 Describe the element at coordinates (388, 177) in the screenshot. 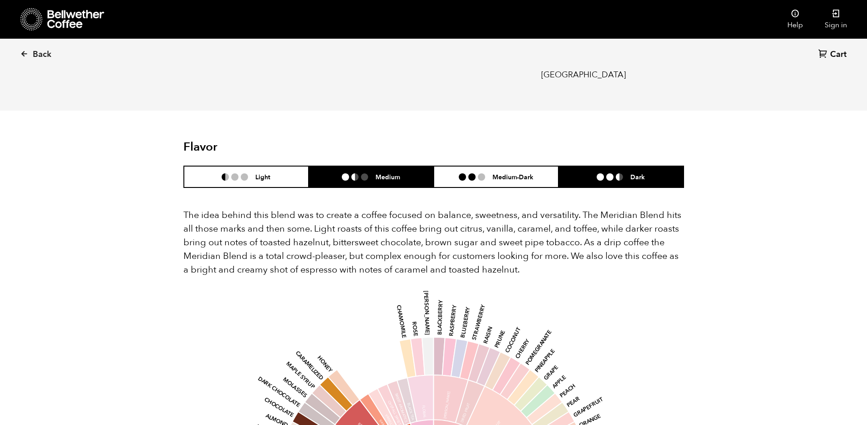

I see `h6: Medium` at that location.